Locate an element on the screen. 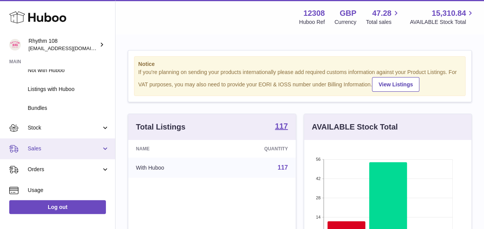 The height and width of the screenshot is (229, 484). div: Rhythm 108 is located at coordinates (63, 45).